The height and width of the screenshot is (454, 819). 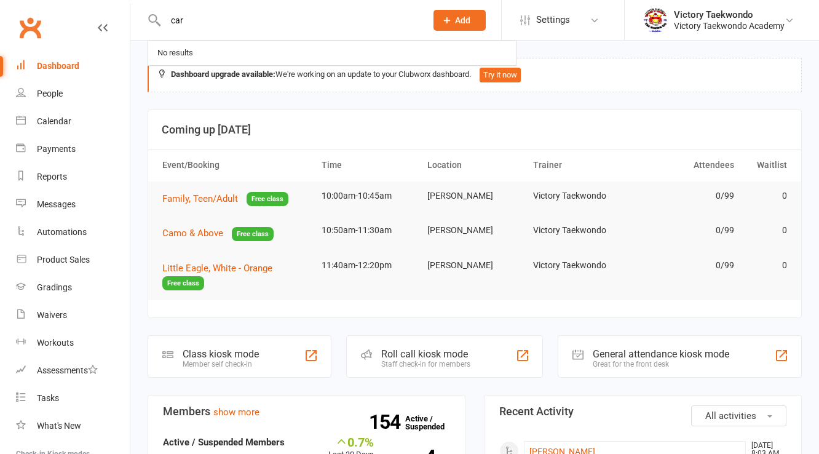 What do you see at coordinates (236, 165) in the screenshot?
I see `th: Event/Booking` at bounding box center [236, 165].